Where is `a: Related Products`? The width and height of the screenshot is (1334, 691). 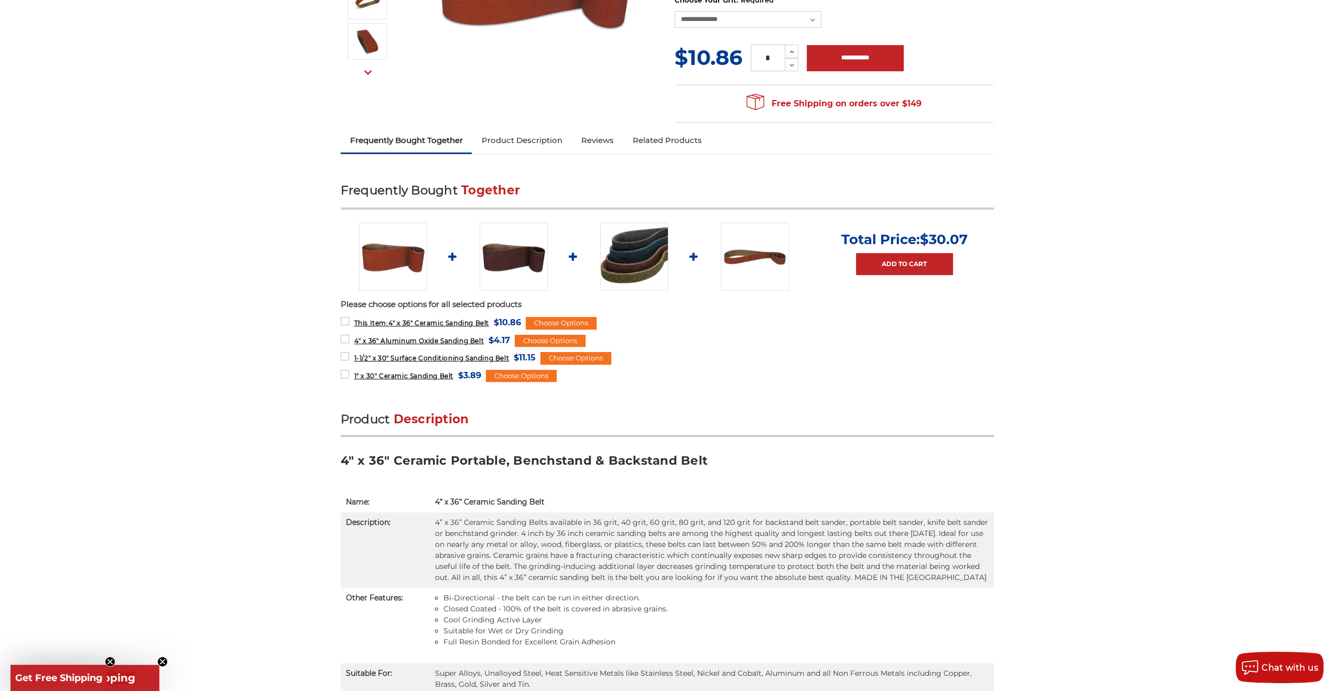
a: Related Products is located at coordinates (667, 140).